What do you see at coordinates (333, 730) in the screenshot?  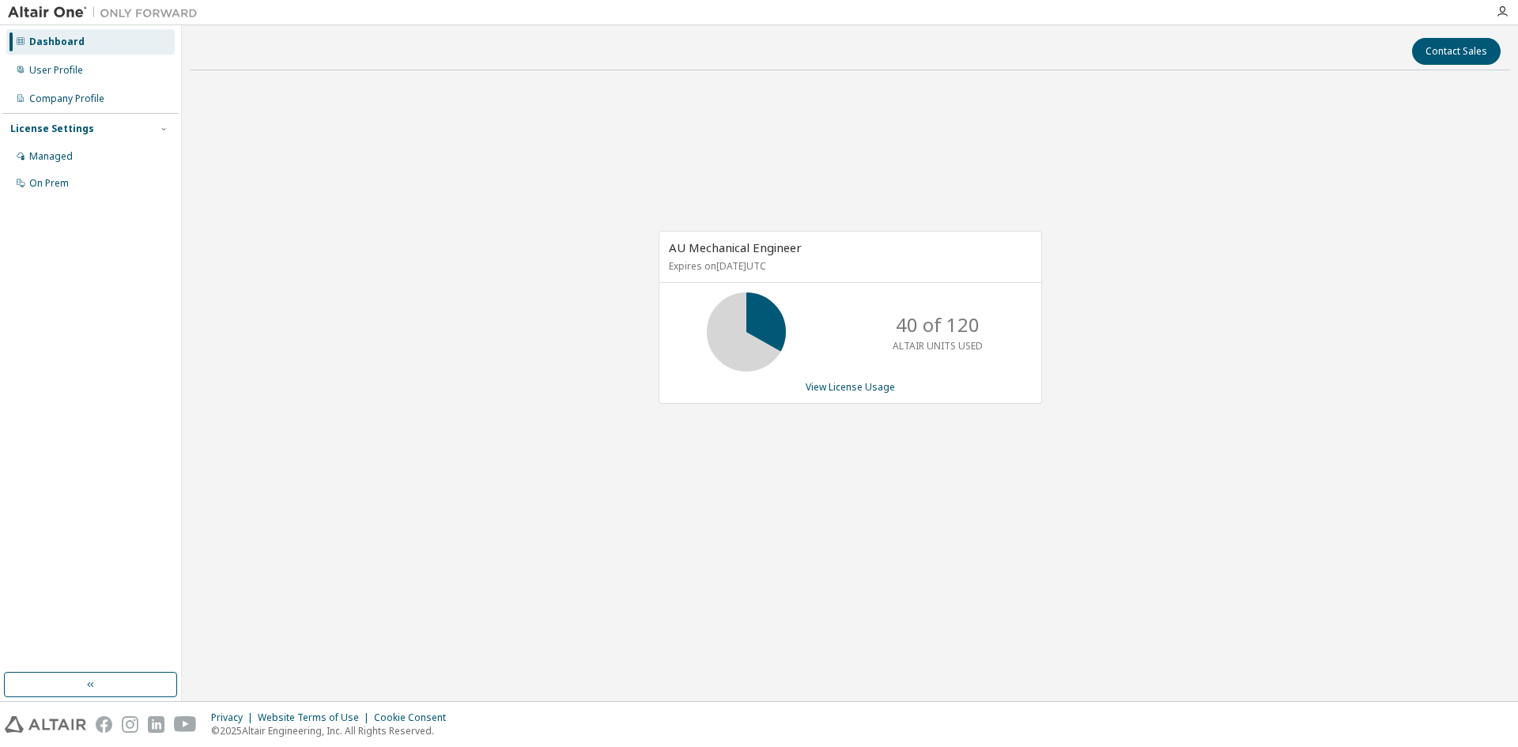 I see `p: © 2025 Altair Engineering, Inc. All Rights Reserved.` at bounding box center [333, 730].